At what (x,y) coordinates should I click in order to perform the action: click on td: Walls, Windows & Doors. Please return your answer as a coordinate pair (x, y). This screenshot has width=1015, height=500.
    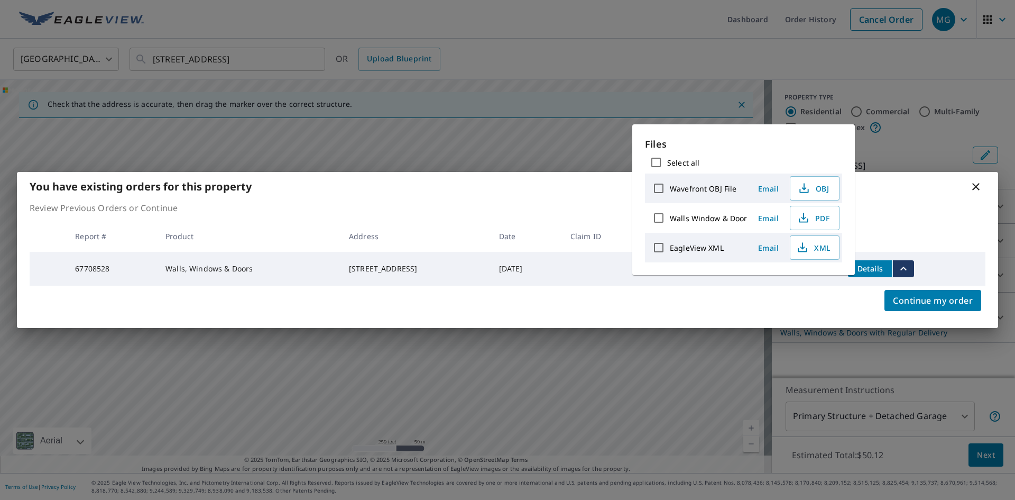
    Looking at the image, I should click on (248, 269).